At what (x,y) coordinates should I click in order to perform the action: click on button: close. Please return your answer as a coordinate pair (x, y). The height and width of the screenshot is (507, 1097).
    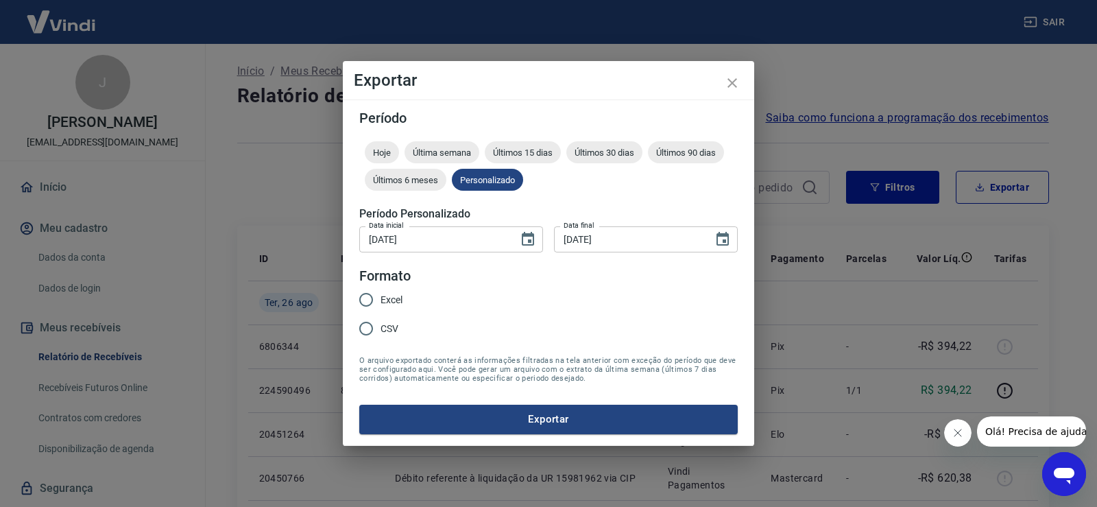
    Looking at the image, I should click on (732, 83).